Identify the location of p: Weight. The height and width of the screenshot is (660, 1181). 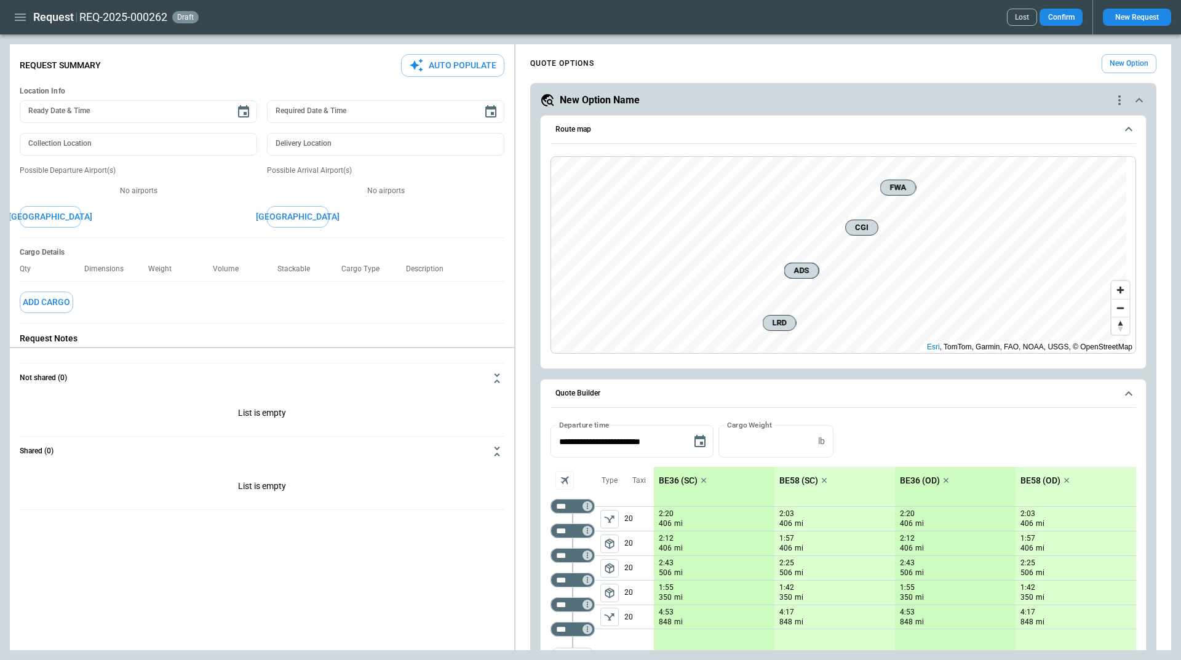
(165, 269).